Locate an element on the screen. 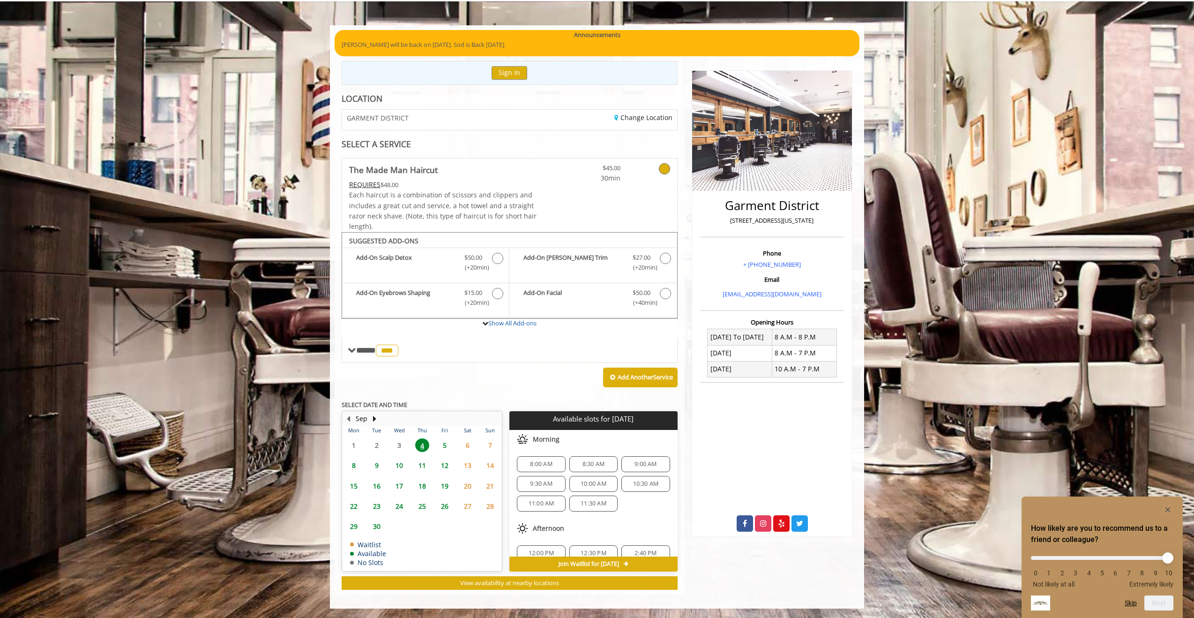  td: Select day28 is located at coordinates (490, 506).